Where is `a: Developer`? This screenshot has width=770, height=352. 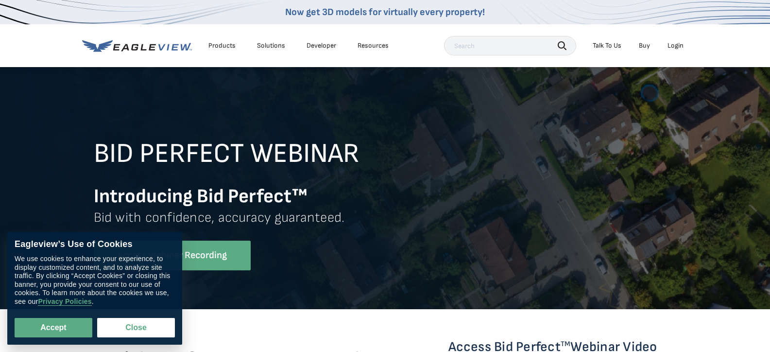
a: Developer is located at coordinates (321, 46).